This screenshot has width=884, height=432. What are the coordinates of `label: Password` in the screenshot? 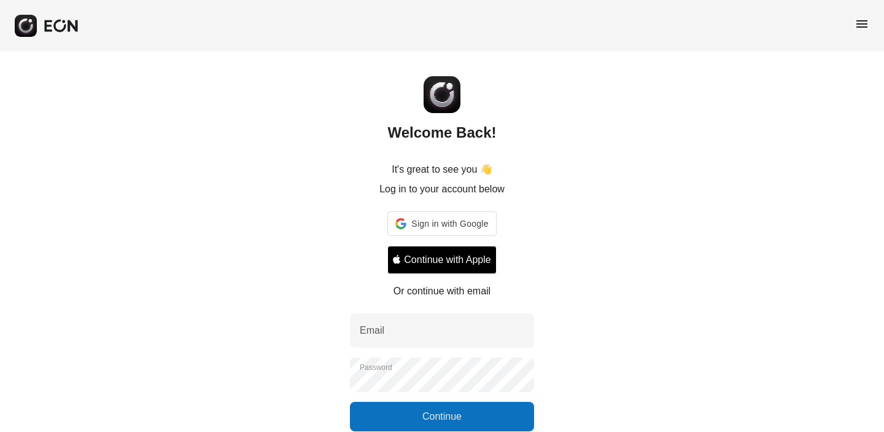 It's located at (376, 367).